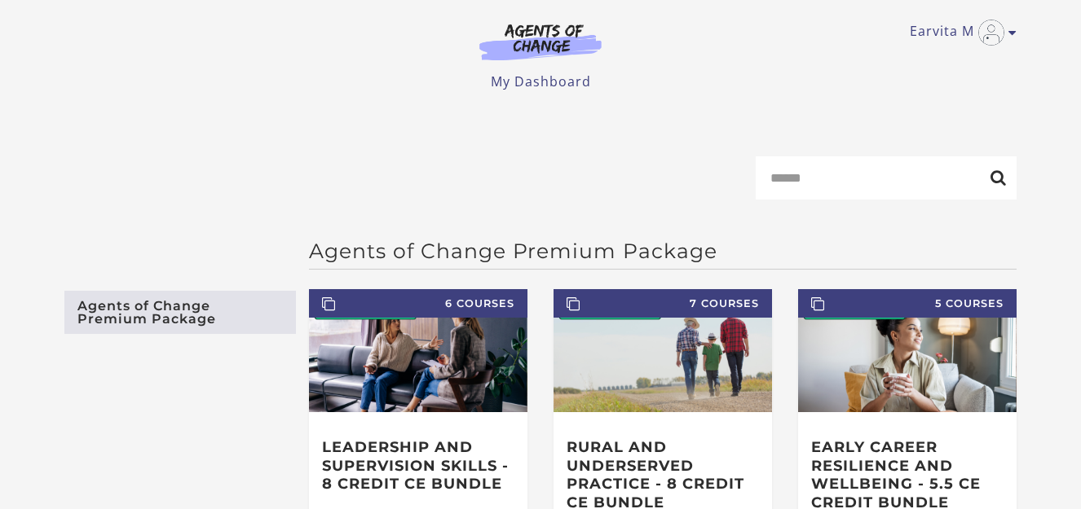 The height and width of the screenshot is (509, 1081). Describe the element at coordinates (540, 42) in the screenshot. I see `img: Agents of Change Logo` at that location.